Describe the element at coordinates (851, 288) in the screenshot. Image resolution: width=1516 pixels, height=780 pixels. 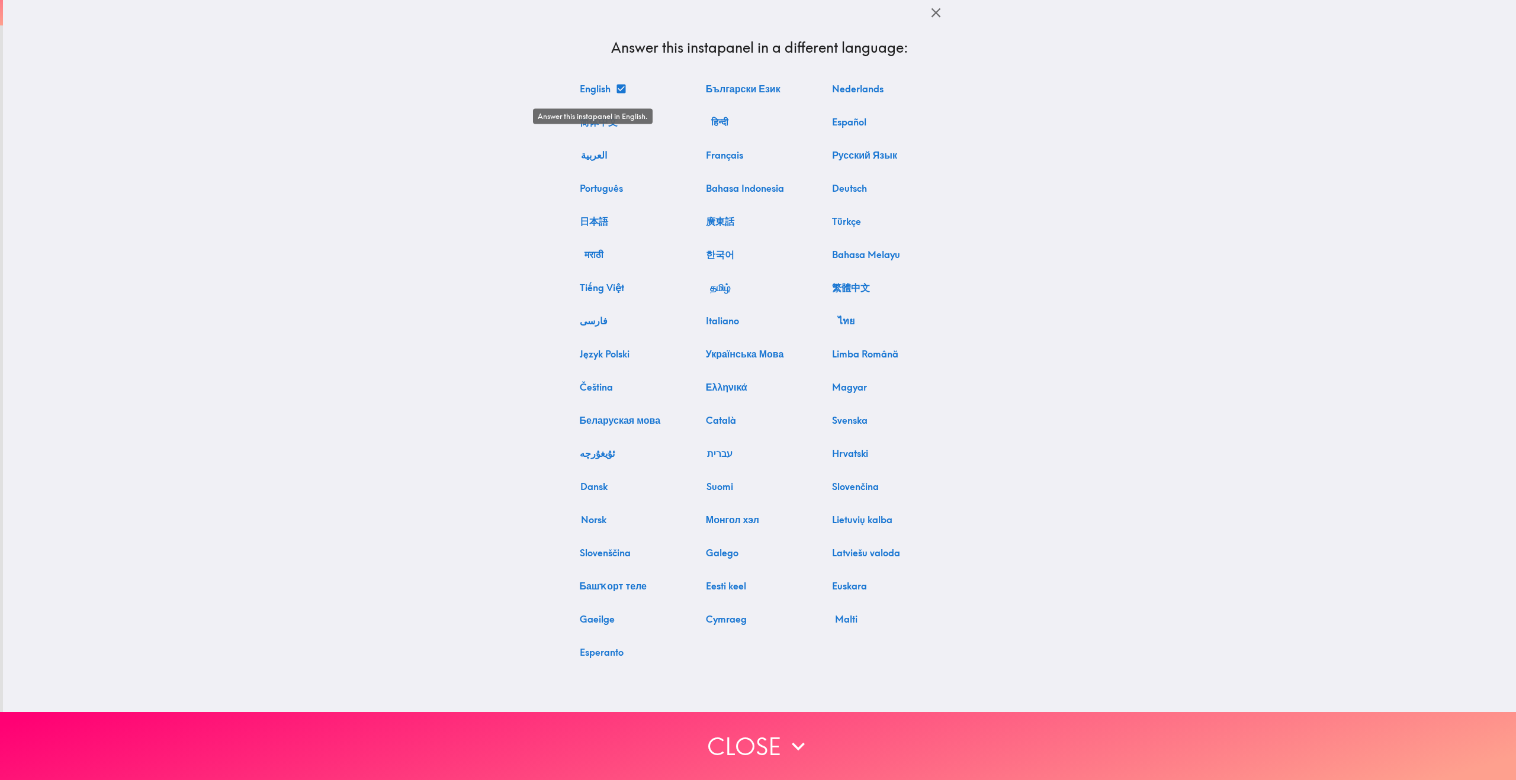
I see `button: 用繁體中文回答這個instapanel。` at that location.